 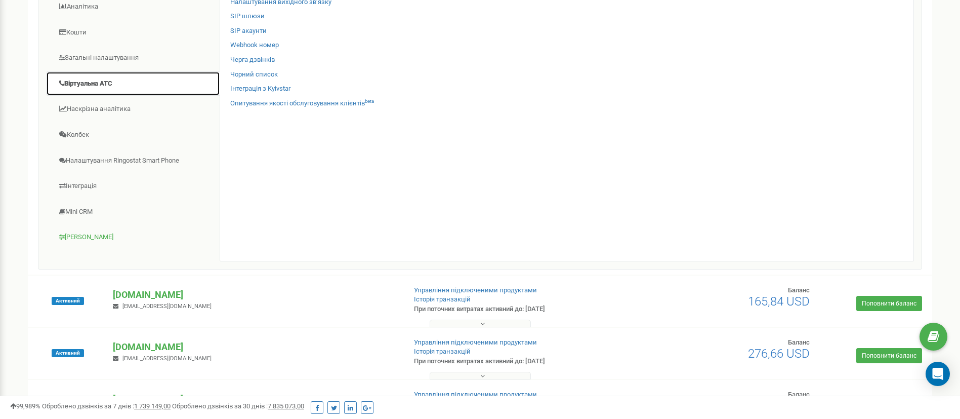 What do you see at coordinates (938, 374) in the screenshot?
I see `div: Open Intercom Messenger` at bounding box center [938, 374].